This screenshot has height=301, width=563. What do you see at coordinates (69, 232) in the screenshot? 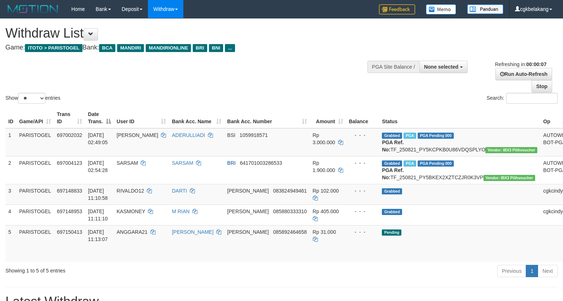
I see `span: 697150413` at bounding box center [69, 232].